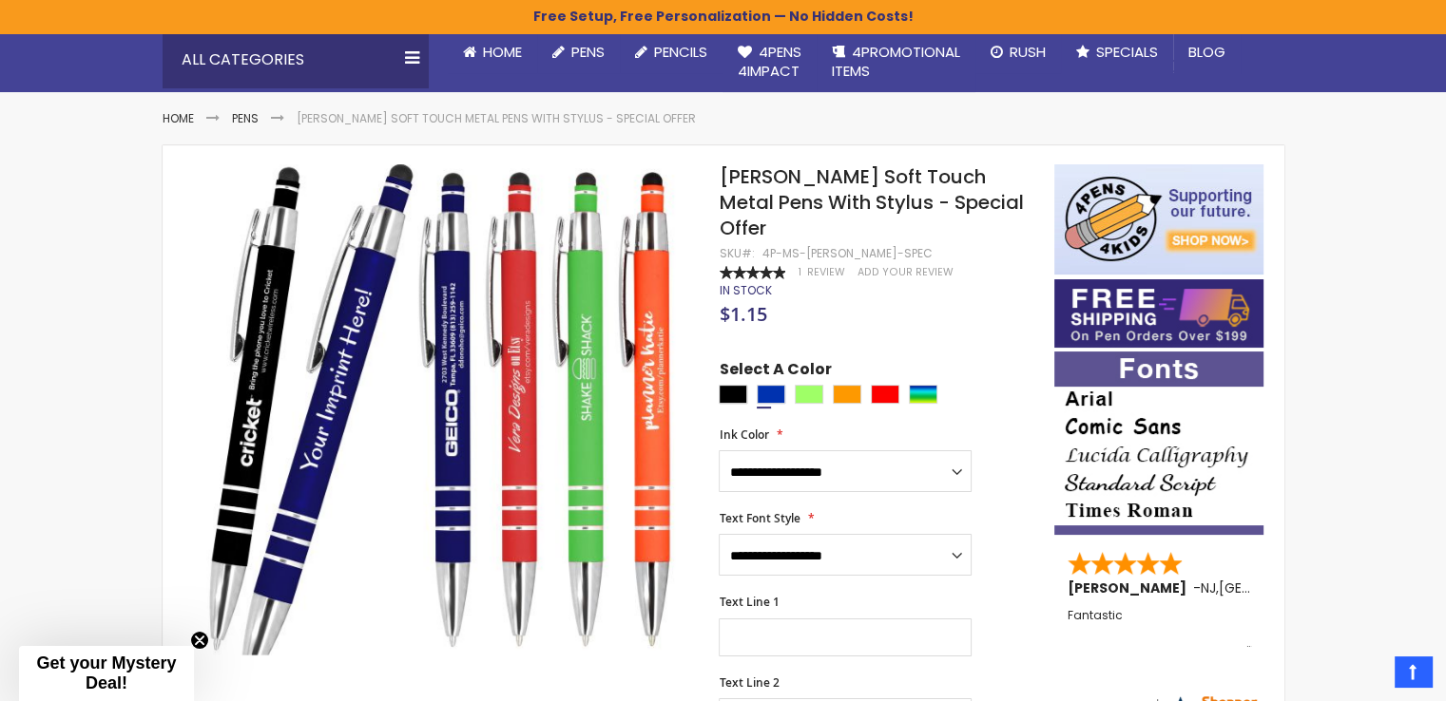 This screenshot has width=1446, height=701. What do you see at coordinates (1126, 51) in the screenshot?
I see `span: Specials` at bounding box center [1126, 51].